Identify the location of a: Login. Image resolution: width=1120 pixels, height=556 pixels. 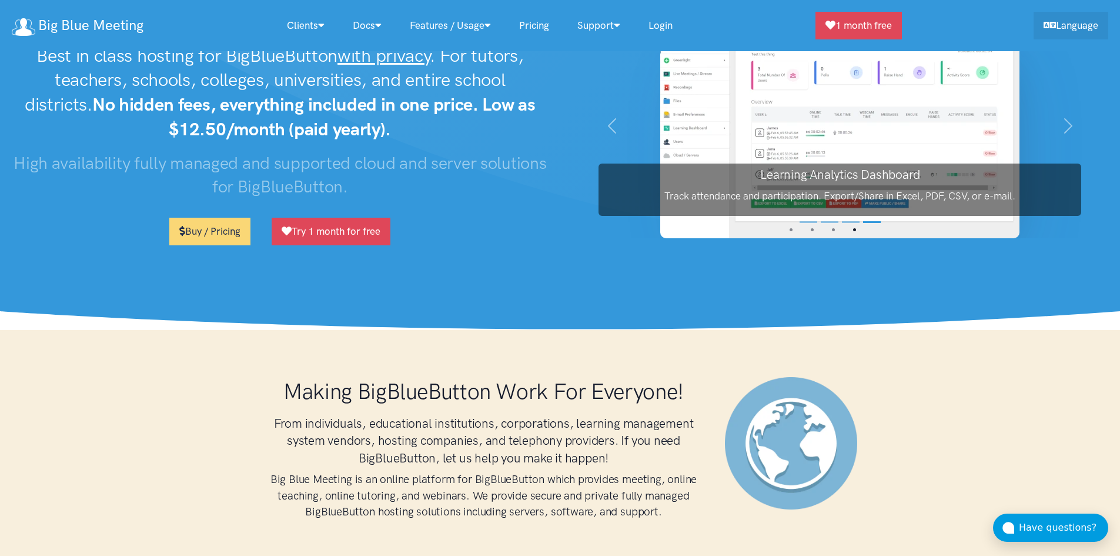
(661, 25).